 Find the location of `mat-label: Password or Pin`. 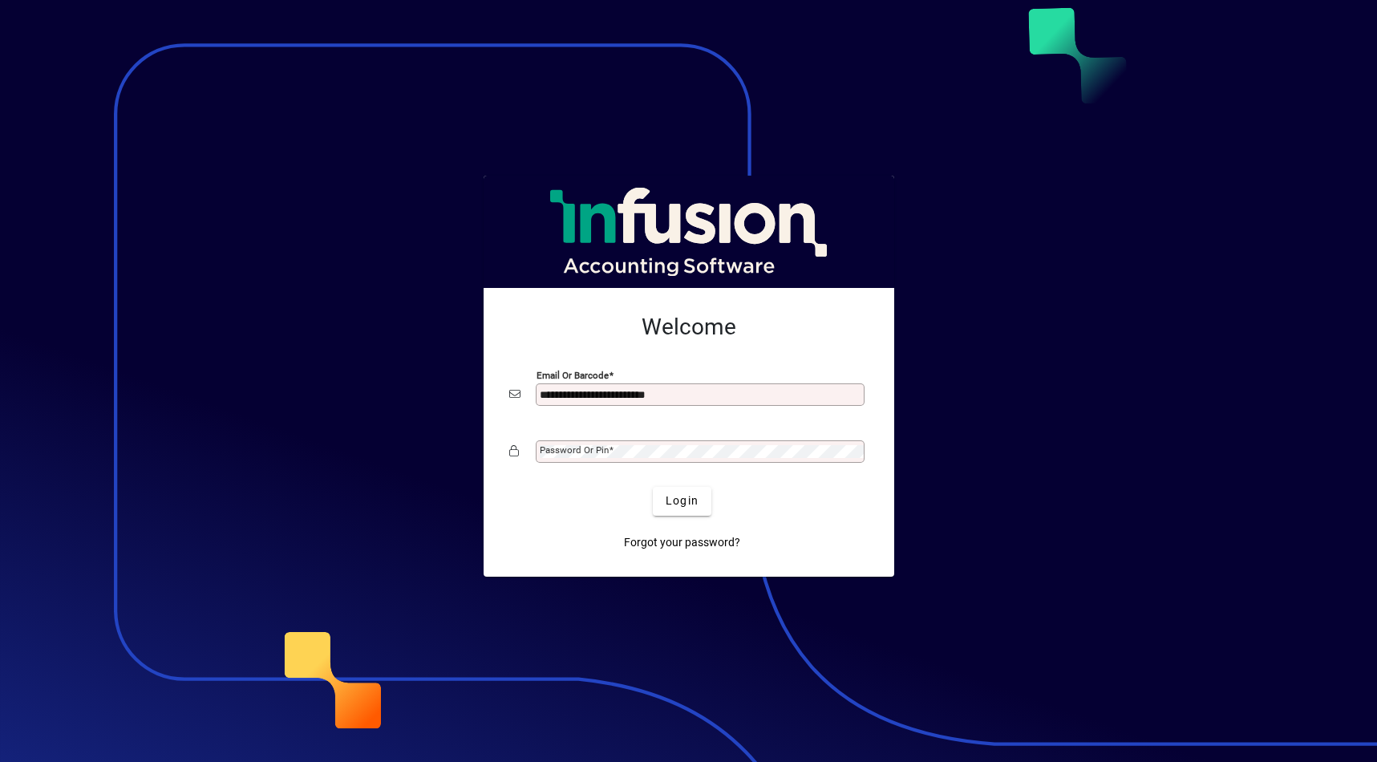

mat-label: Password or Pin is located at coordinates (574, 450).